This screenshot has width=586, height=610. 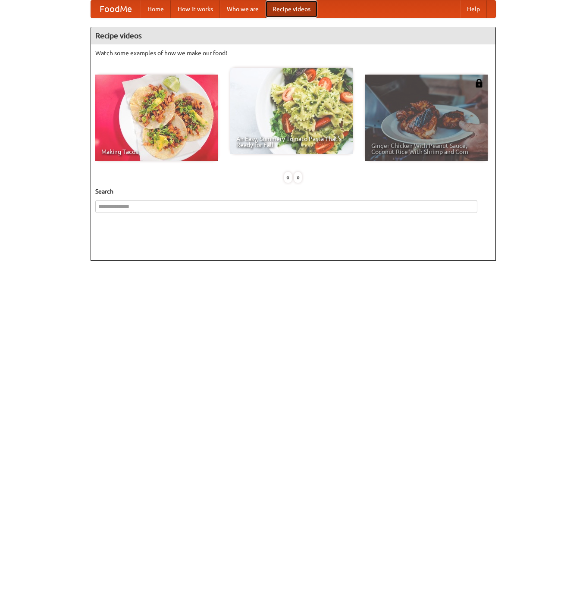 I want to click on a: Home, so click(x=156, y=9).